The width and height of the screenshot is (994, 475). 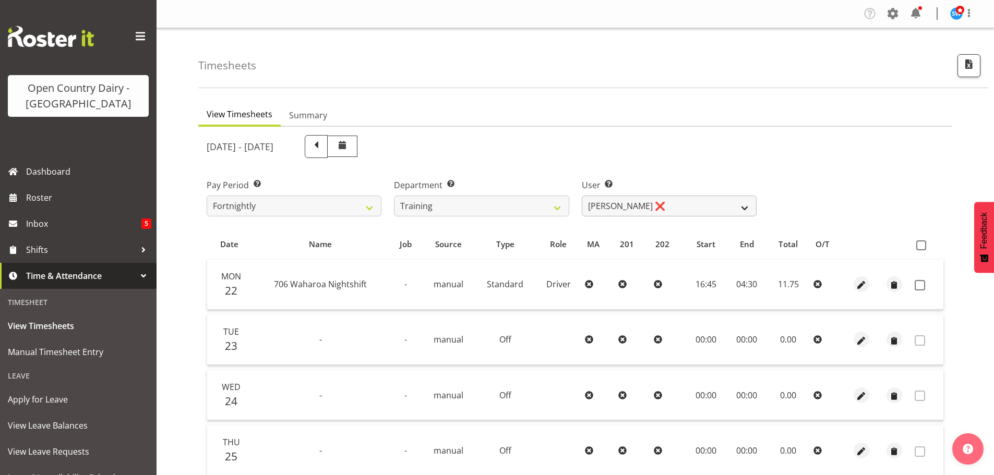 What do you see at coordinates (78, 352) in the screenshot?
I see `a: Manual Timesheet Entry` at bounding box center [78, 352].